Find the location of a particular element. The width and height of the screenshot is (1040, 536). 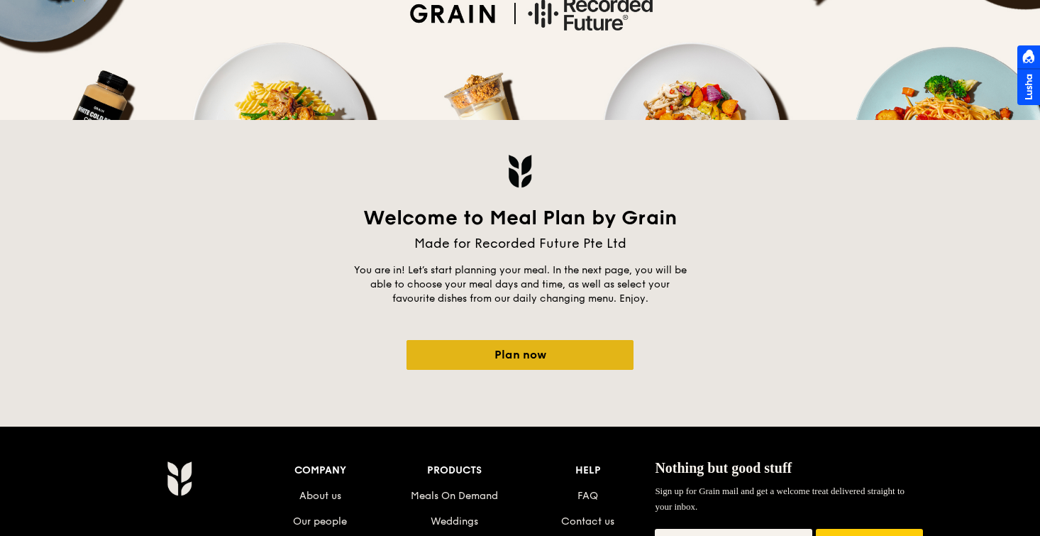

div: Help is located at coordinates (588, 471).